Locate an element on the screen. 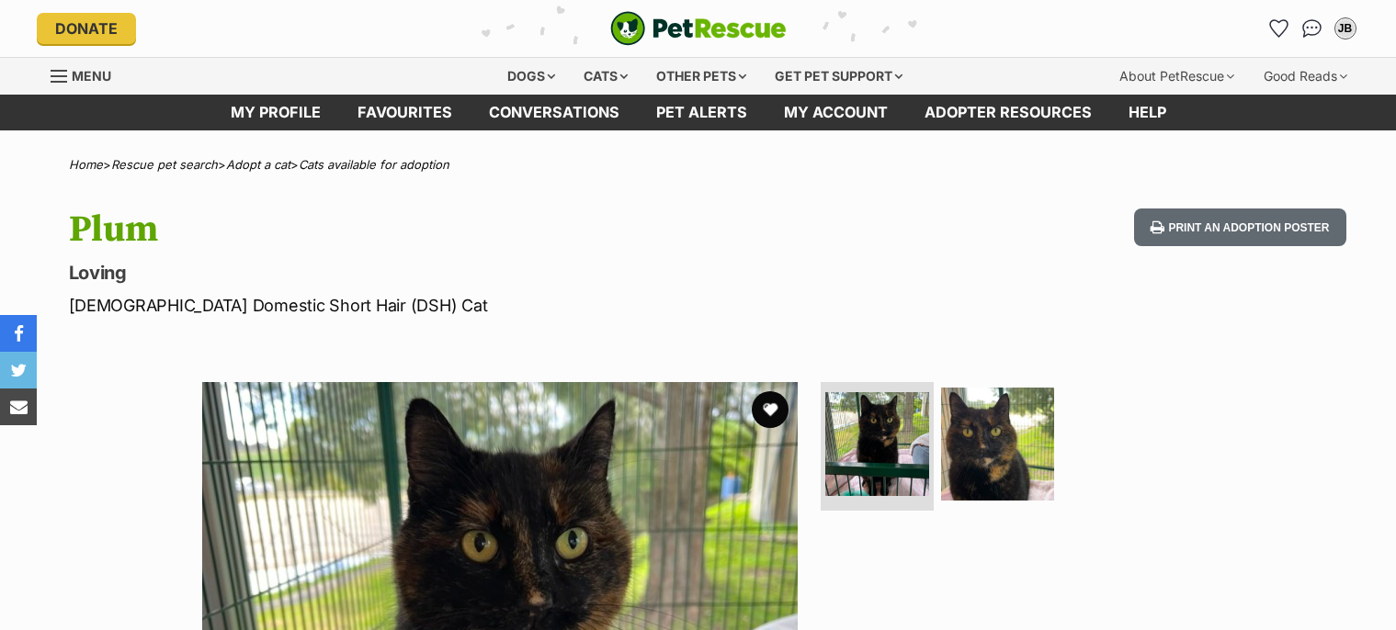  a: Cats available for adoption is located at coordinates (374, 165).